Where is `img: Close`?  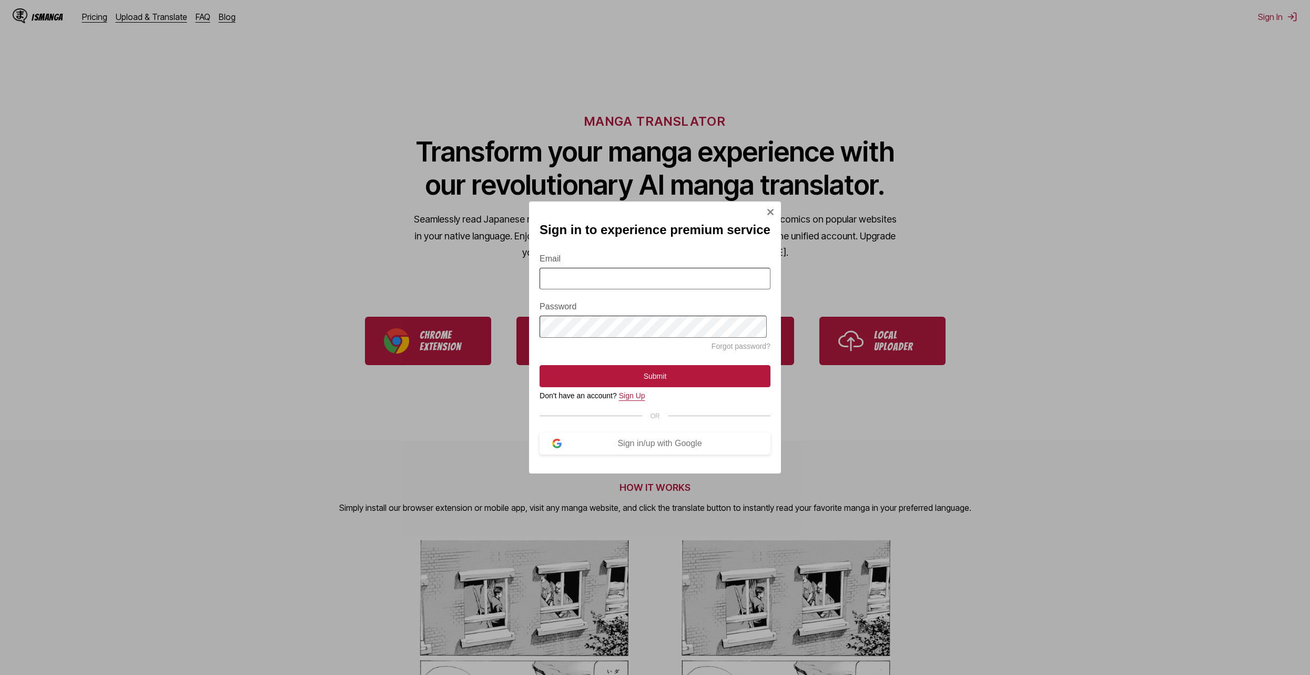 img: Close is located at coordinates (770, 212).